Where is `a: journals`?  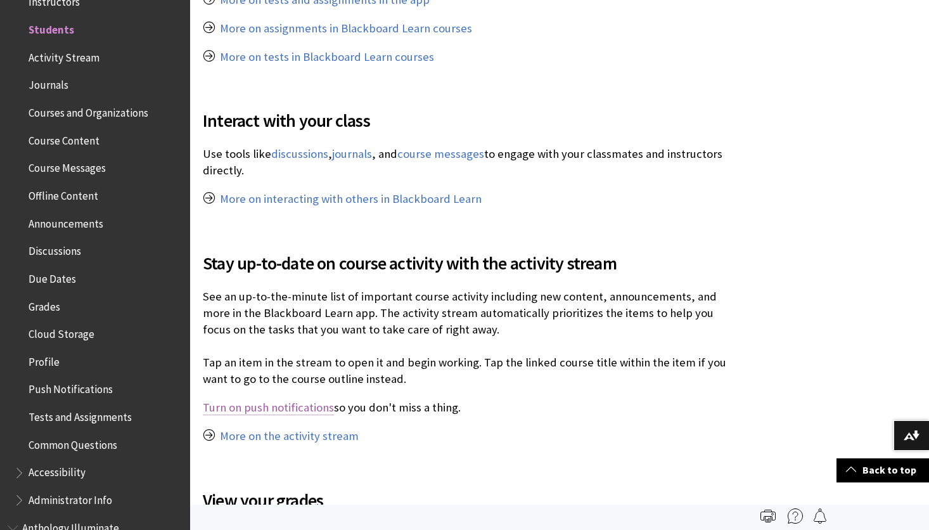 a: journals is located at coordinates (352, 154).